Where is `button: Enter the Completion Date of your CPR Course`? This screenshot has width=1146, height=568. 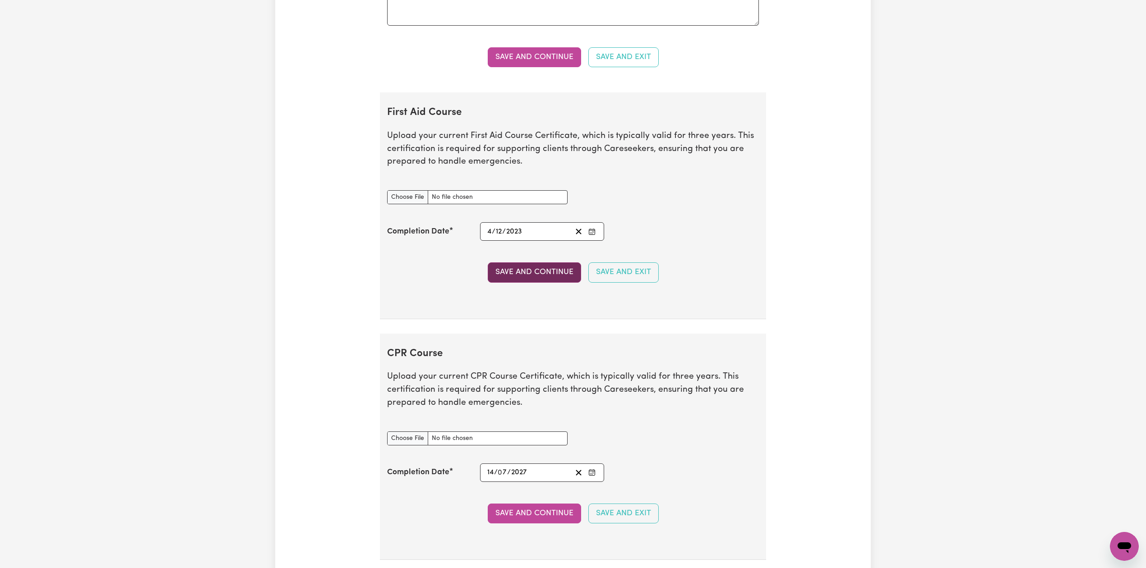 button: Enter the Completion Date of your CPR Course is located at coordinates (592, 473).